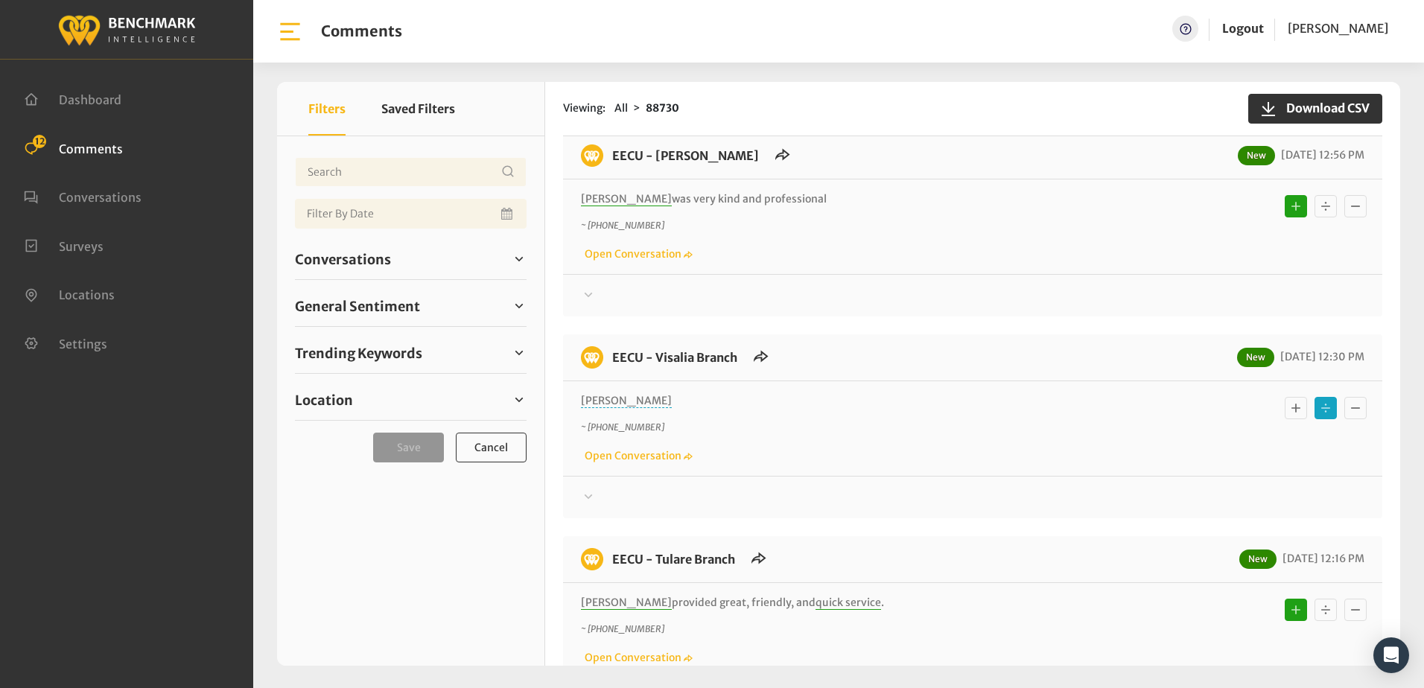  What do you see at coordinates (1243, 28) in the screenshot?
I see `a: Logout` at bounding box center [1243, 28].